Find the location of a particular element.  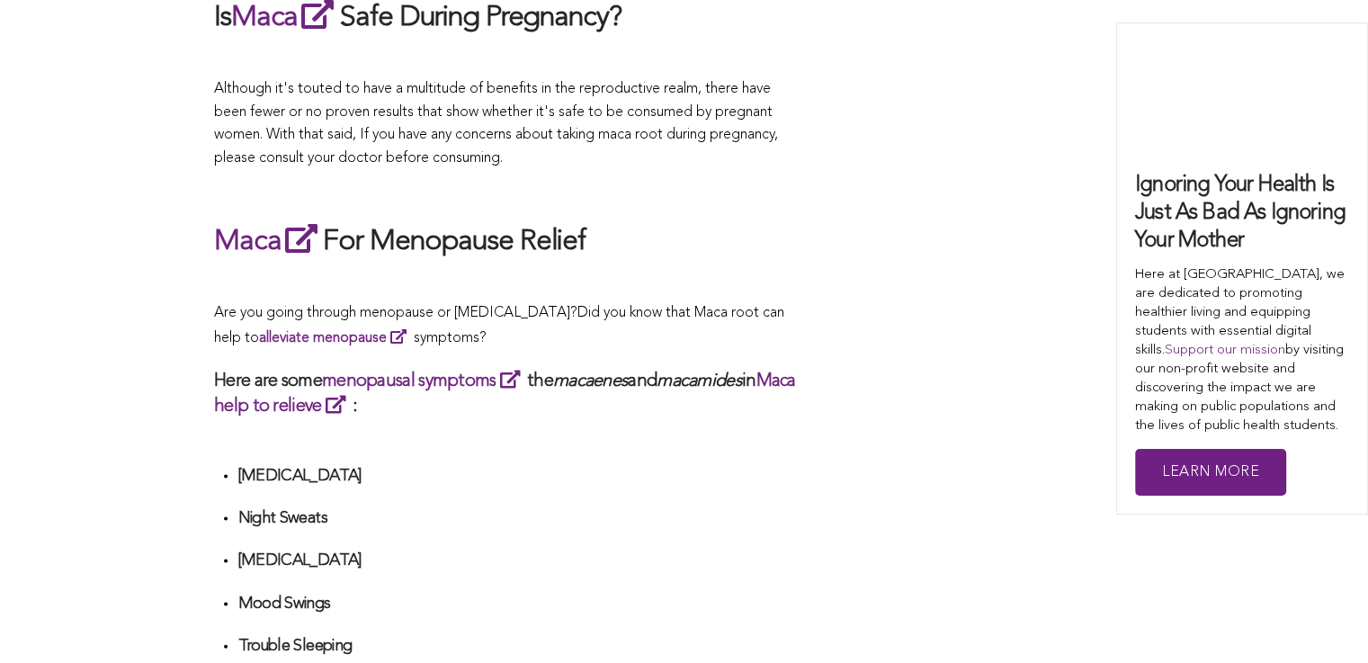

a: alleviate menopause is located at coordinates (336, 338).